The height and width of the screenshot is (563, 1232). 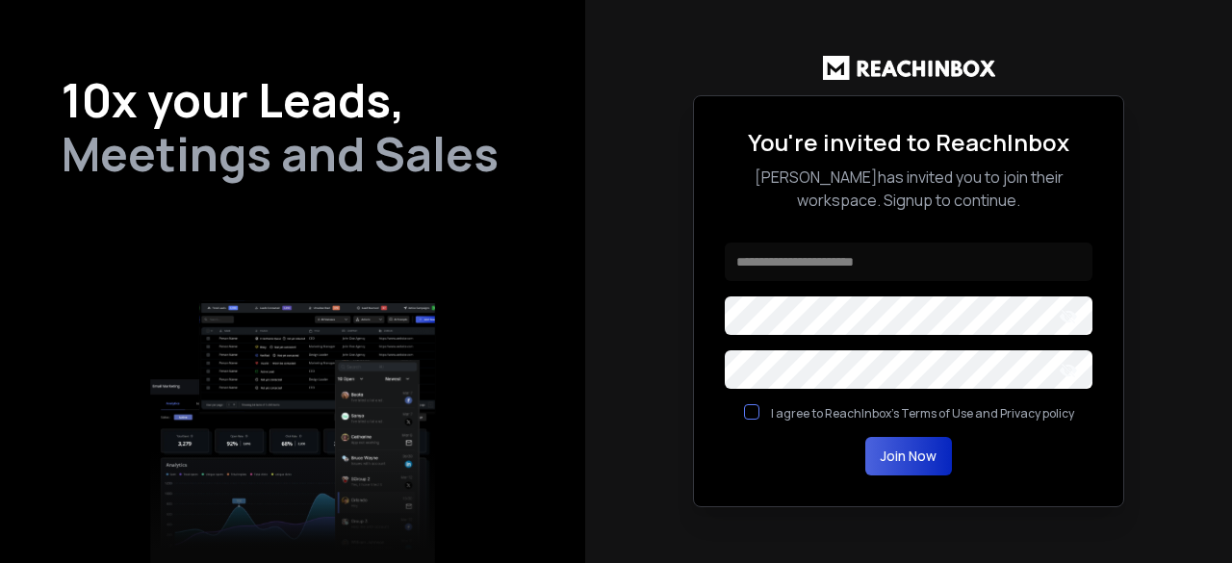 What do you see at coordinates (293, 154) in the screenshot?
I see `h2: Meetings and Sales` at bounding box center [293, 154].